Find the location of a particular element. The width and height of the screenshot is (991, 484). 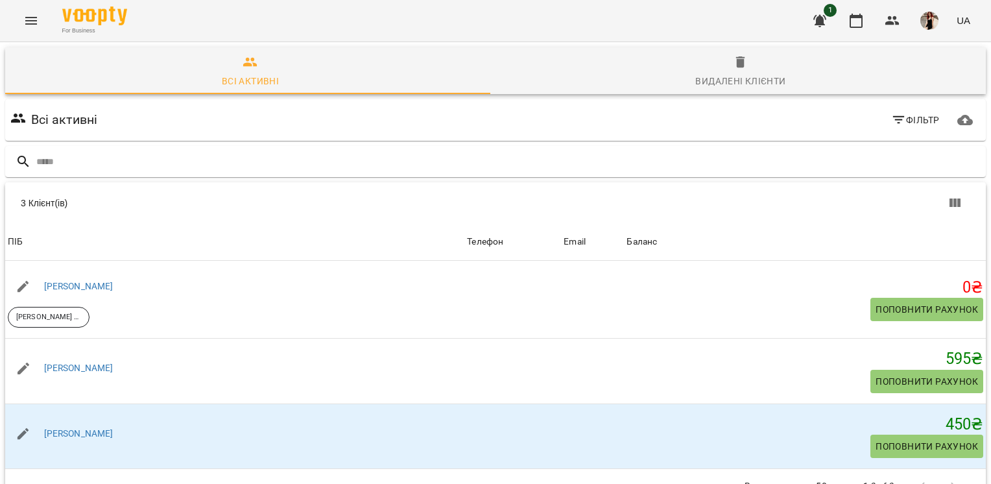

button: Menu is located at coordinates (31, 21).